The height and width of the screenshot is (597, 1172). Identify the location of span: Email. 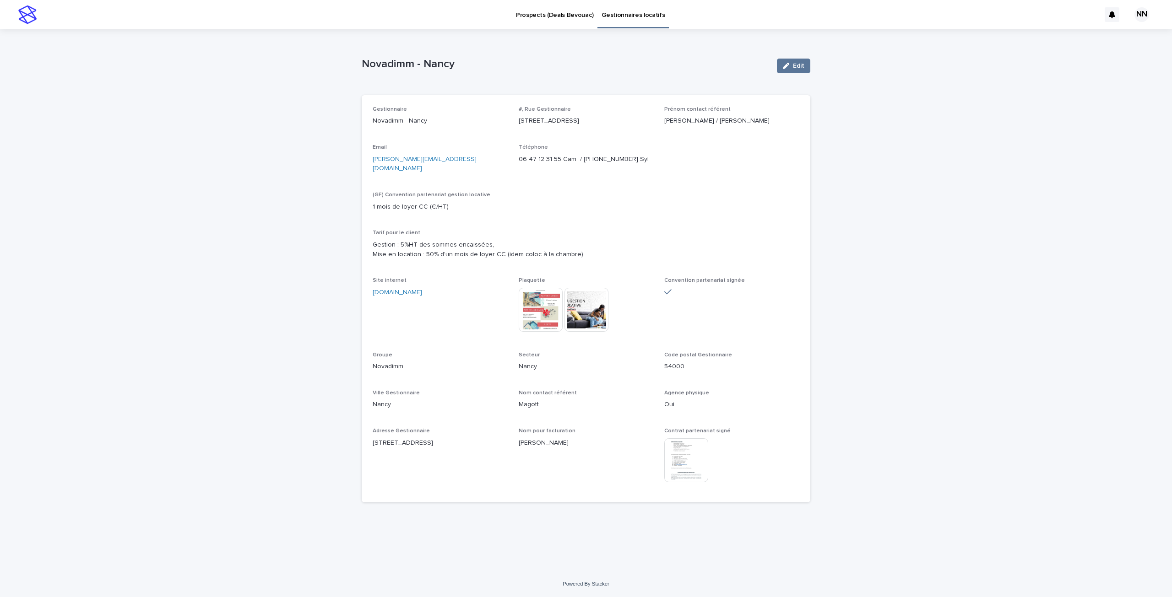
(379, 147).